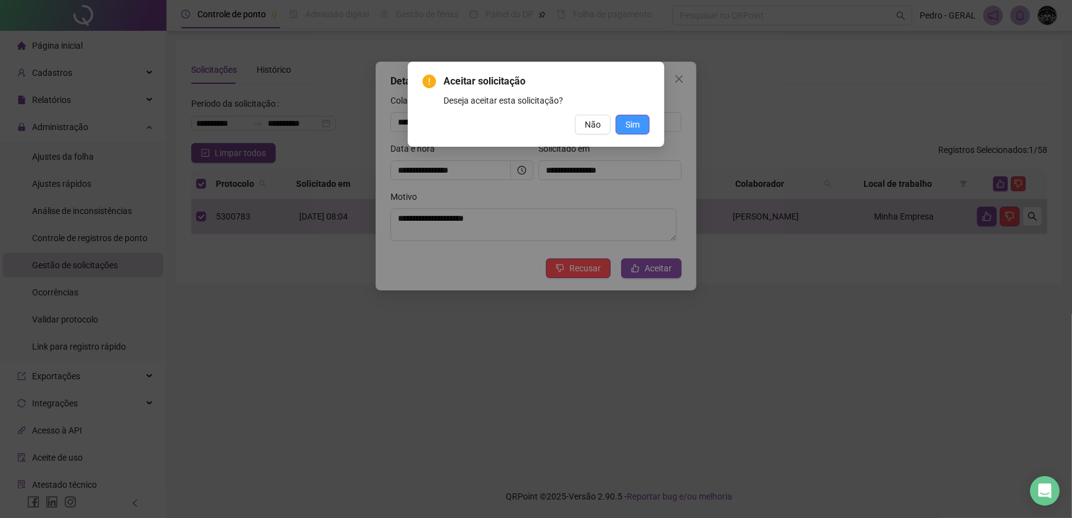 Image resolution: width=1072 pixels, height=518 pixels. What do you see at coordinates (593, 125) in the screenshot?
I see `button: Não` at bounding box center [593, 125].